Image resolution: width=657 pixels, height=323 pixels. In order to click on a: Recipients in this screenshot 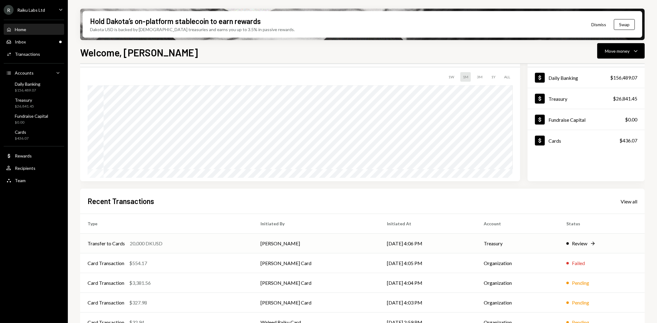, I will do `click(34, 168)`.